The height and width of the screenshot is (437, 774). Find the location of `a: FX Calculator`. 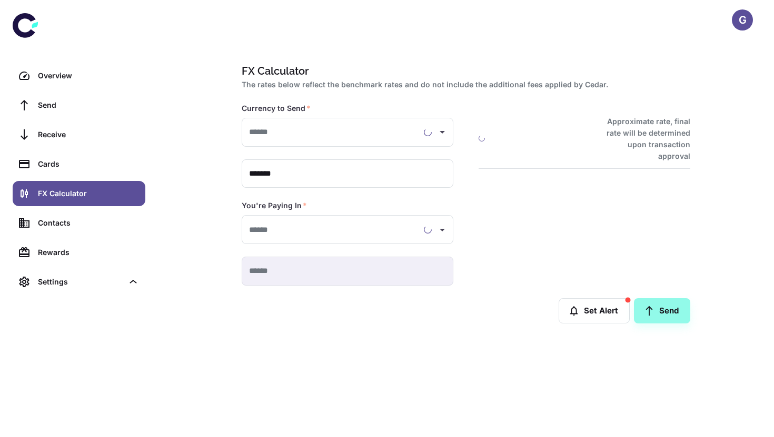

a: FX Calculator is located at coordinates (79, 194).